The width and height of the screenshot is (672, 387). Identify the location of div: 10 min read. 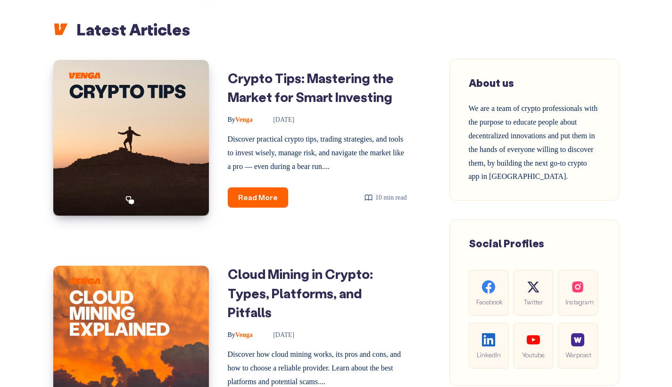
(385, 197).